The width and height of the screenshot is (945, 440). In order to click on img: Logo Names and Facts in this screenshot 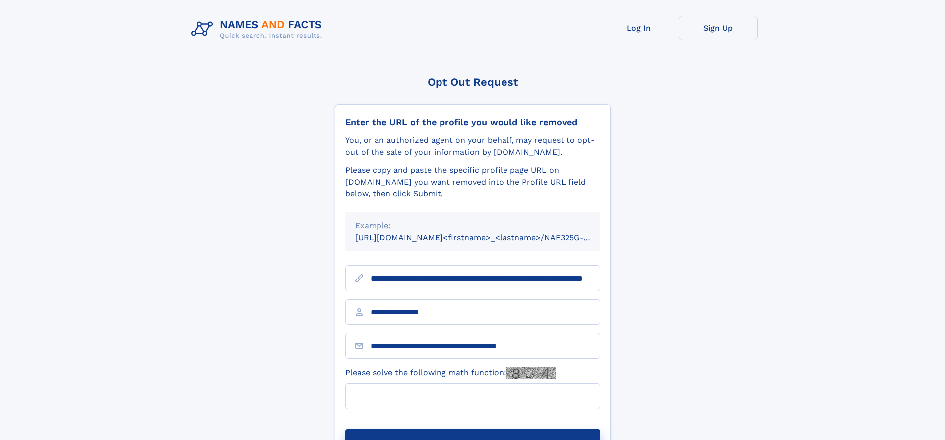, I will do `click(259, 29)`.